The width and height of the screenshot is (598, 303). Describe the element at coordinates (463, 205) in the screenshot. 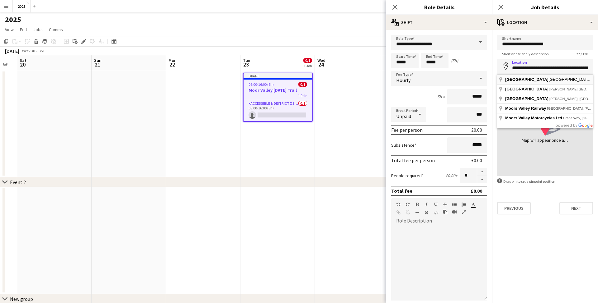

I see `button: Ordered List` at that location.